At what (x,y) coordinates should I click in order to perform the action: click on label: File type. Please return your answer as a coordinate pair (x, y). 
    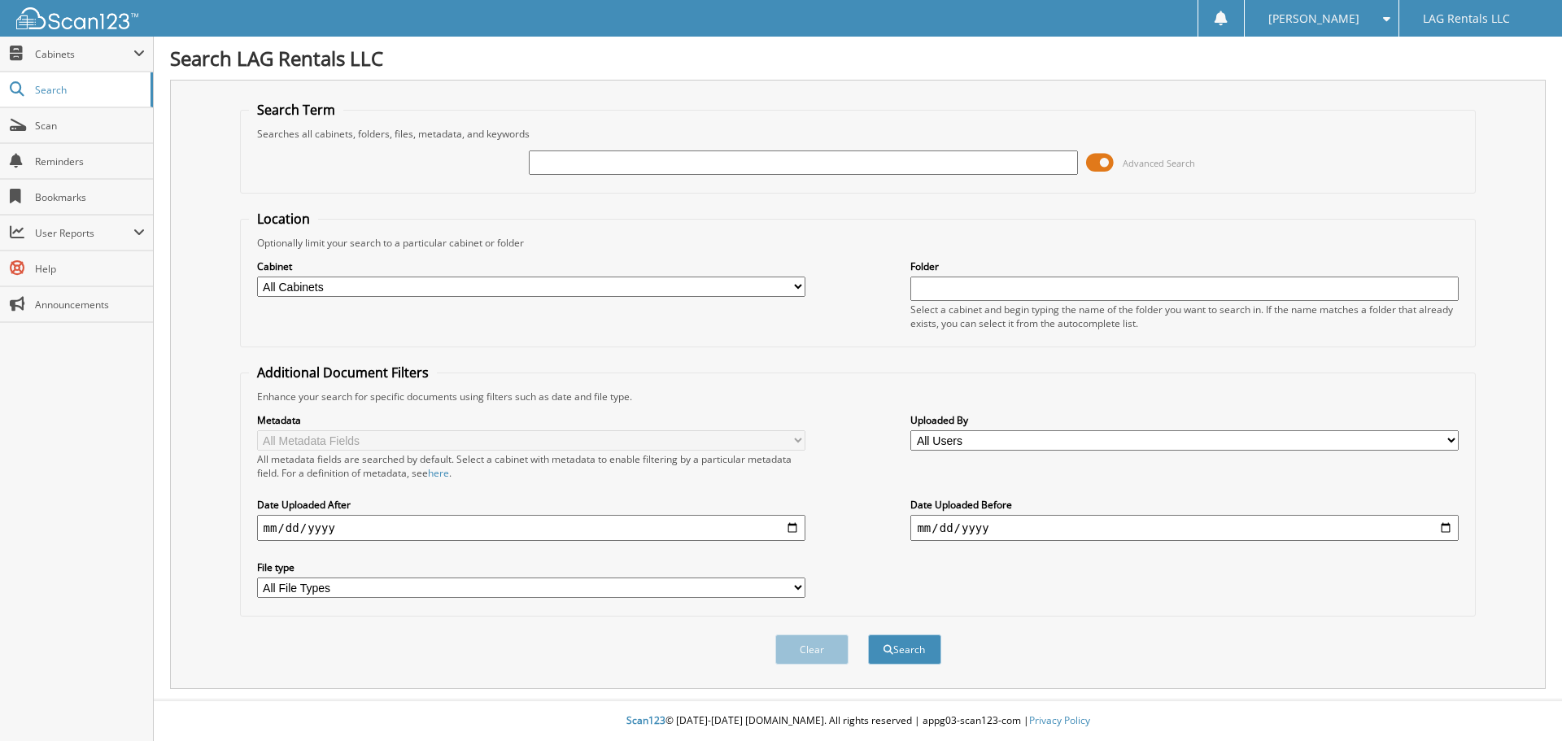
    Looking at the image, I should click on (531, 567).